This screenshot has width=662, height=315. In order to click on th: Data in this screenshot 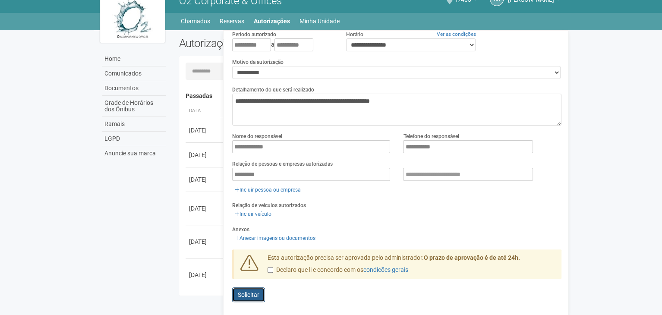, I will do `click(205, 111)`.